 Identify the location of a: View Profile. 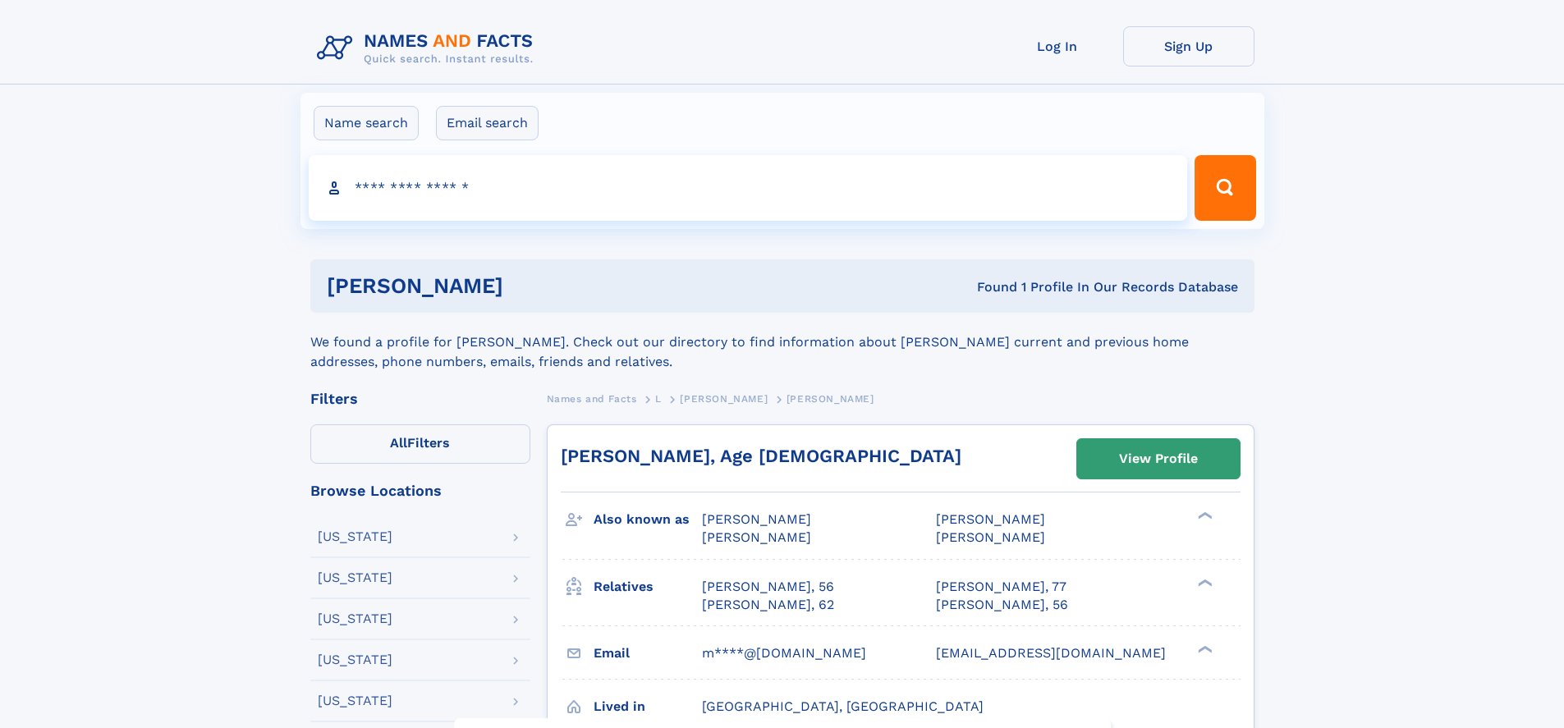
(1158, 459).